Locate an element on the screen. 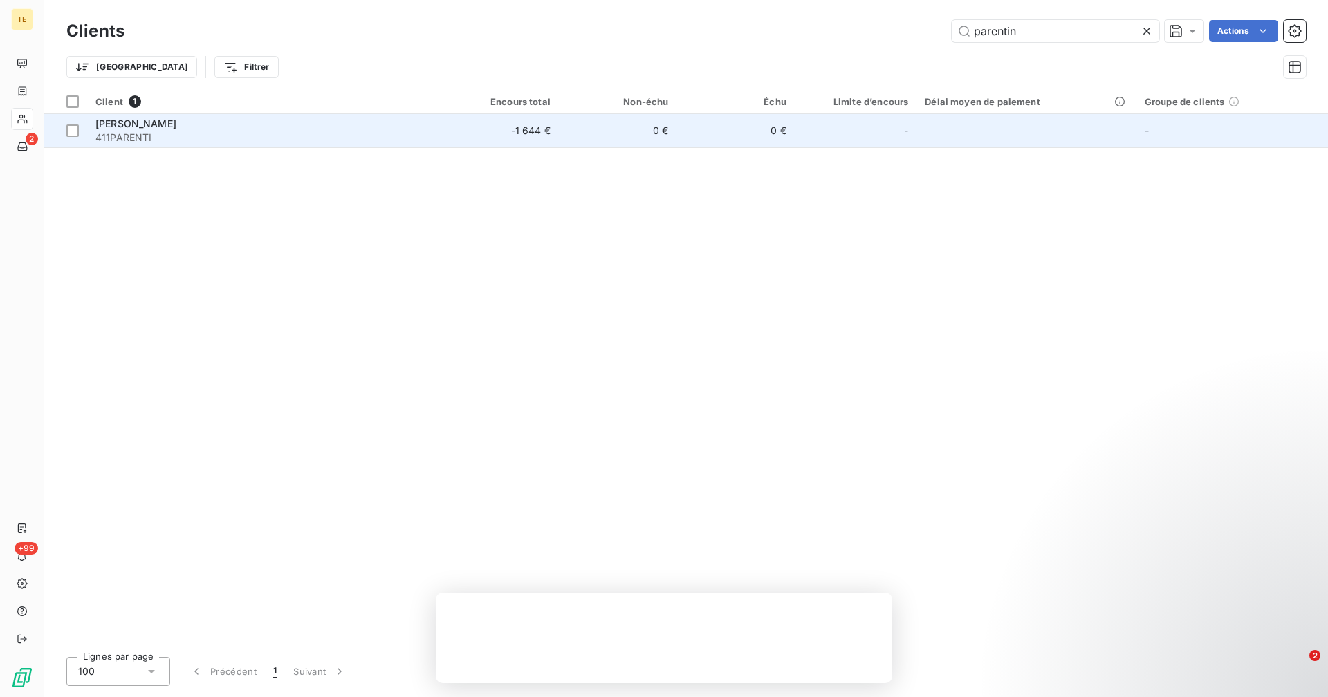 The width and height of the screenshot is (1328, 697). td: -1 644 € is located at coordinates (499, 131).